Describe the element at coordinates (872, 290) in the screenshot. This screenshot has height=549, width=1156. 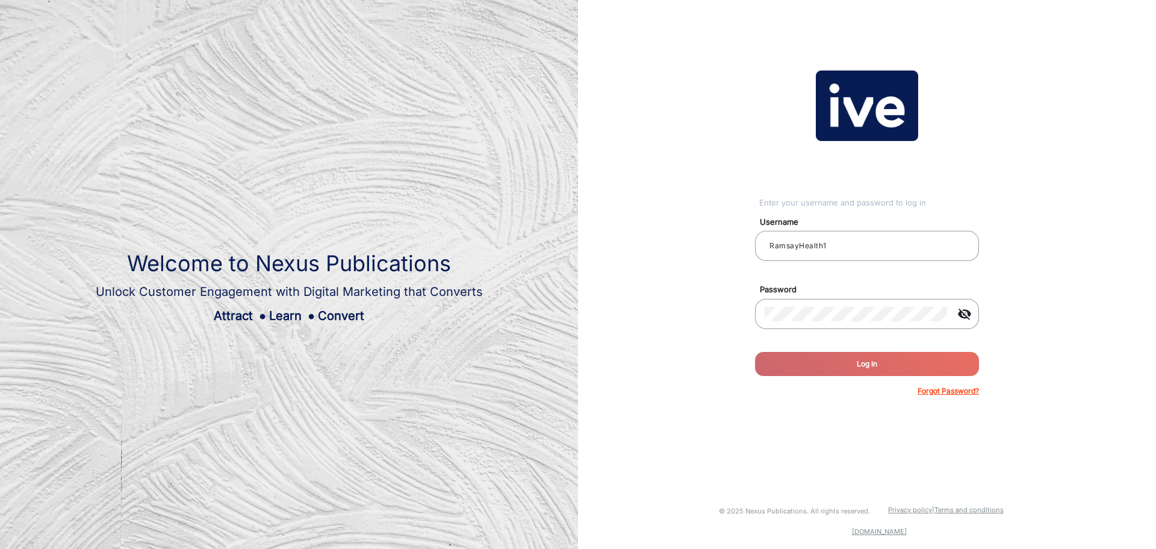
I see `mat-label: Password` at that location.